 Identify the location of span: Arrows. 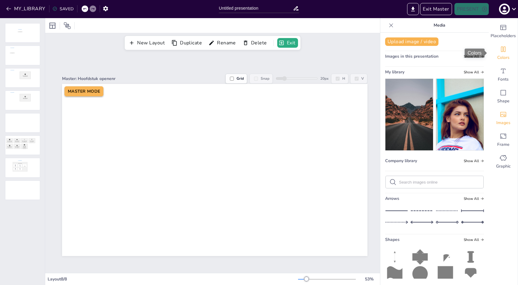
(392, 198).